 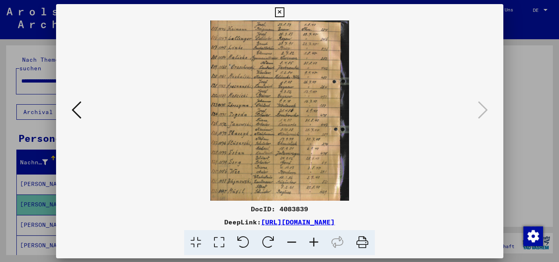 What do you see at coordinates (280, 110) in the screenshot?
I see `img: 002.jpg` at bounding box center [280, 110].